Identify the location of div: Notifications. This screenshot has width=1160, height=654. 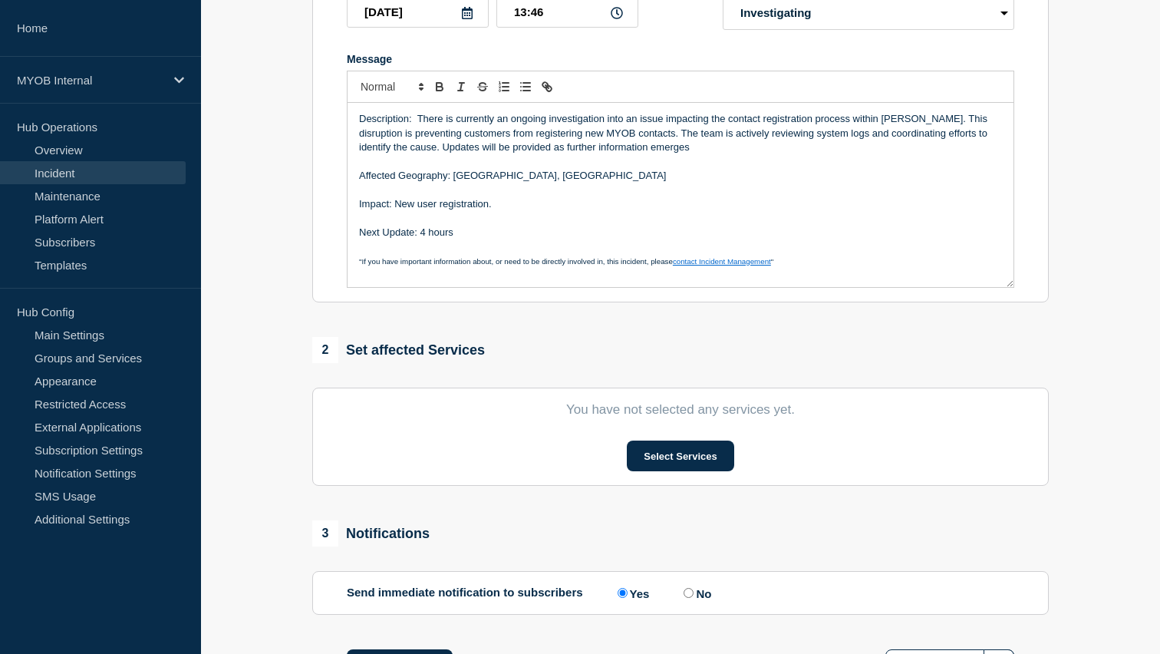
(370, 533).